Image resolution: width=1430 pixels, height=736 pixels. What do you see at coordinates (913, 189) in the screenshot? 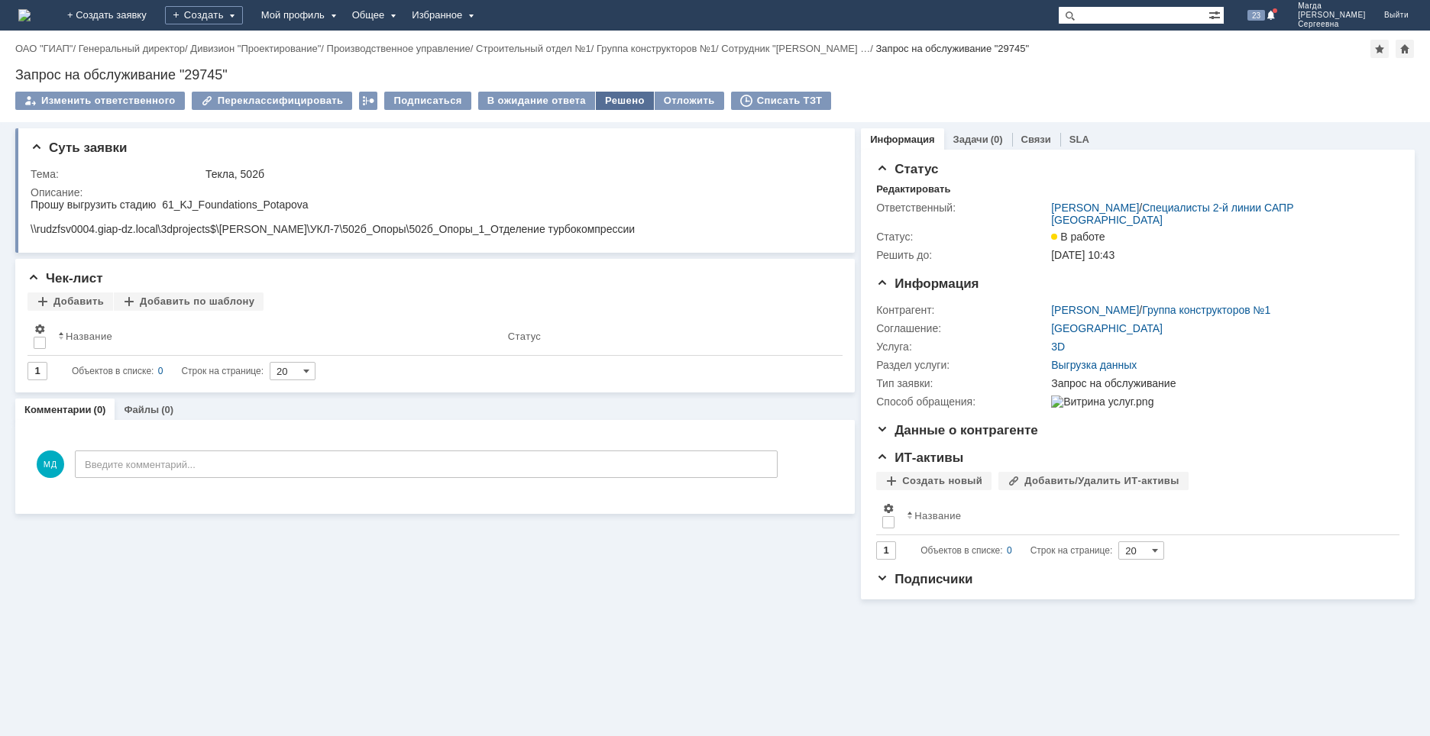
I see `div: Редактировать` at bounding box center [913, 189].